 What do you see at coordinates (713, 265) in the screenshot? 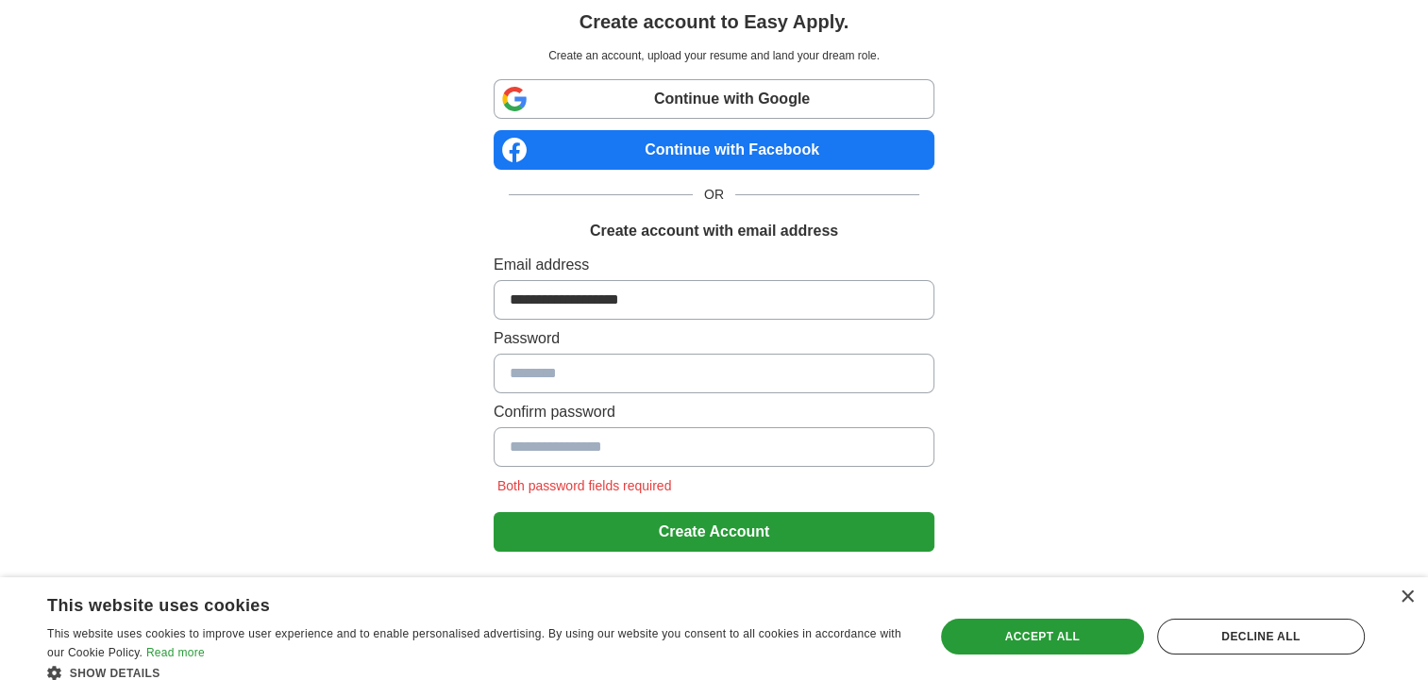
I see `label: Email address` at bounding box center [713, 265].